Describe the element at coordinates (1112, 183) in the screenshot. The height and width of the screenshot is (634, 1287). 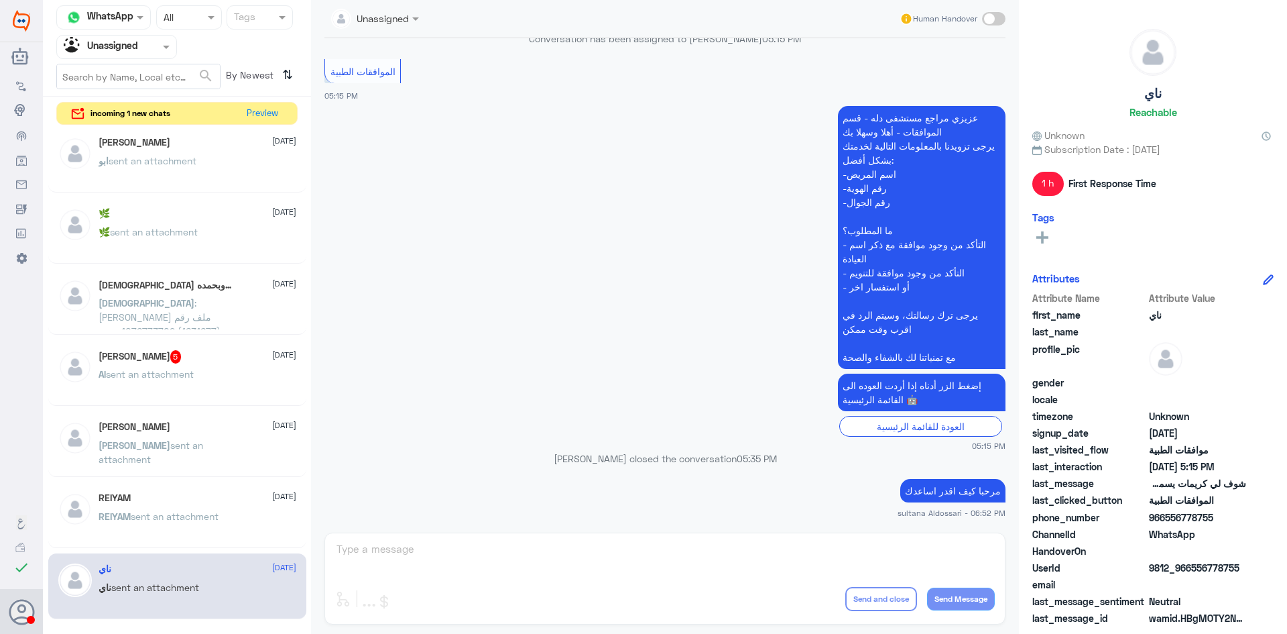
I see `span: First Response Time` at that location.